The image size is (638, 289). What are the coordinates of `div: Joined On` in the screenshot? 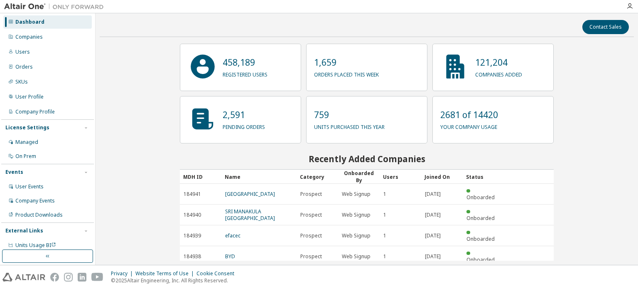 It's located at (442, 177).